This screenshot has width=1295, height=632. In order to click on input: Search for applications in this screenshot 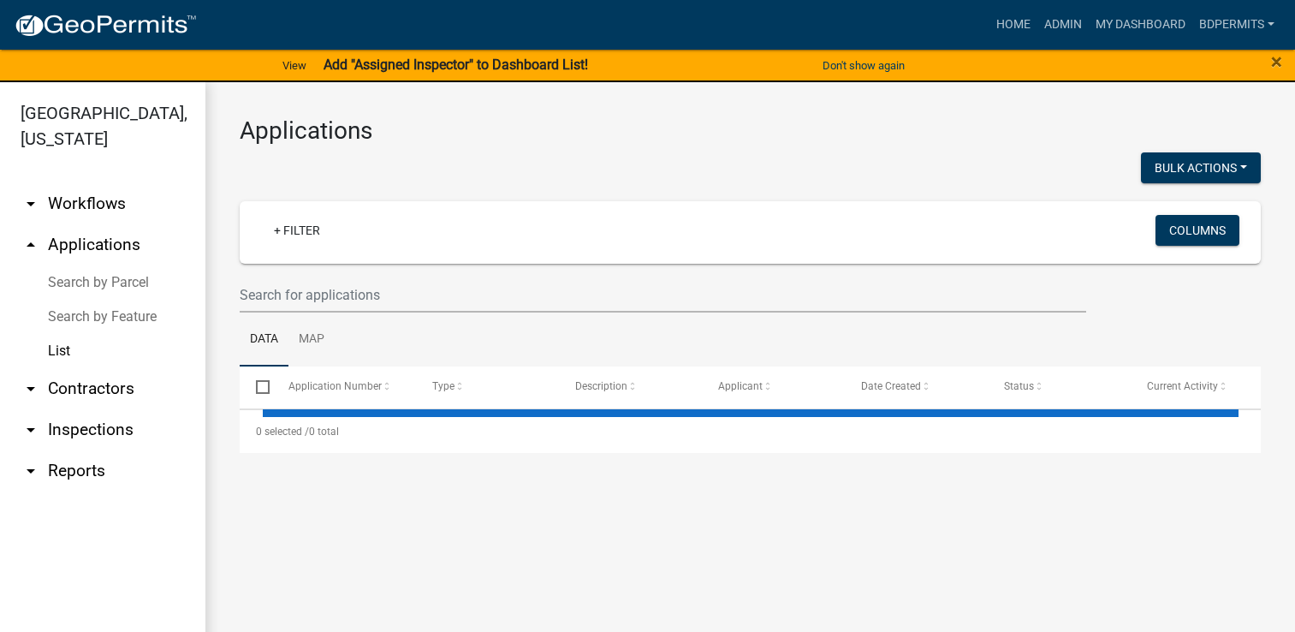, I will do `click(662, 294)`.